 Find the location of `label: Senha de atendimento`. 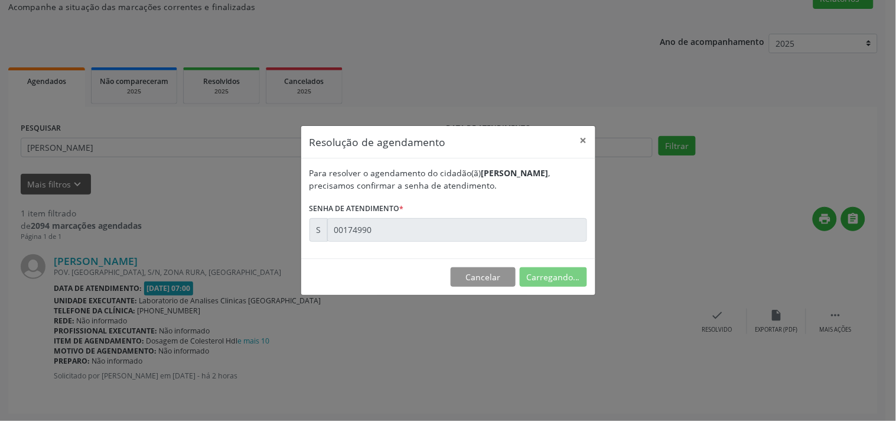

label: Senha de atendimento is located at coordinates (357, 209).